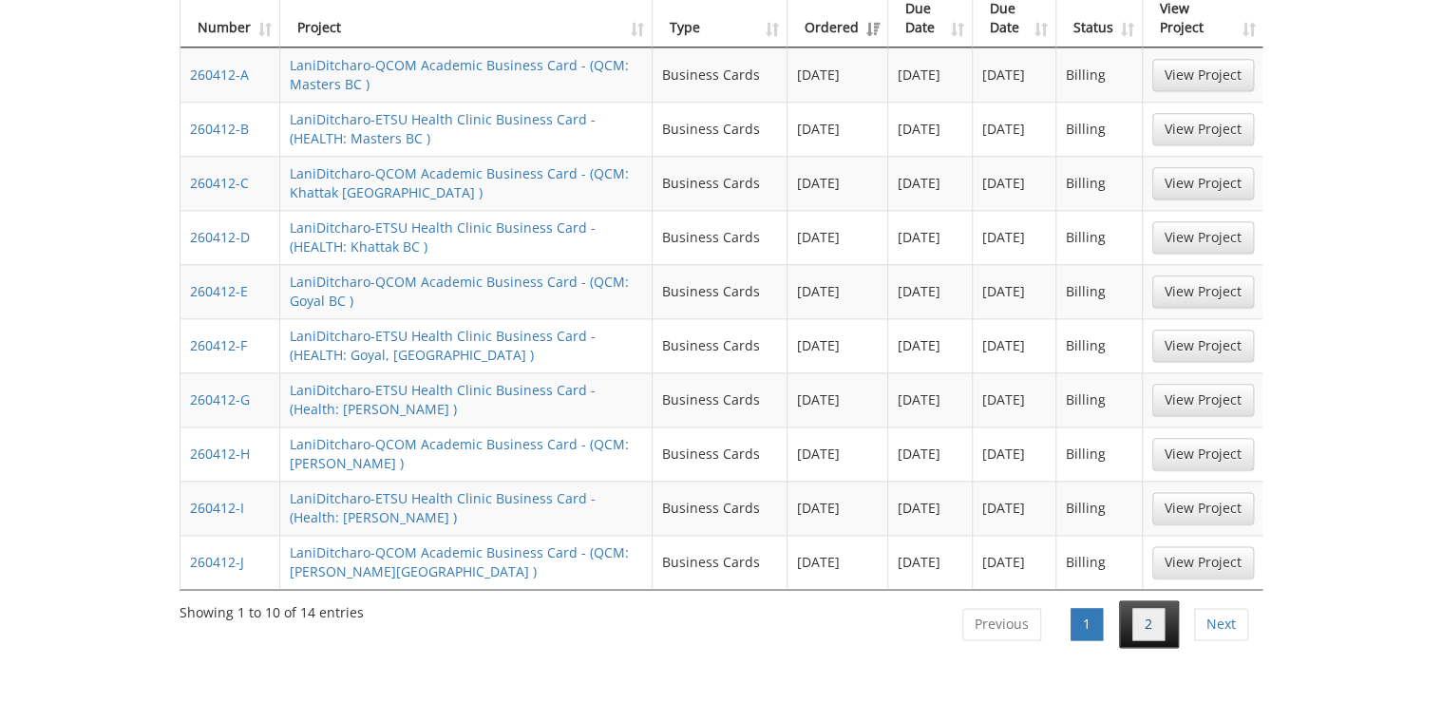  Describe the element at coordinates (220, 237) in the screenshot. I see `a: 260412-D` at that location.